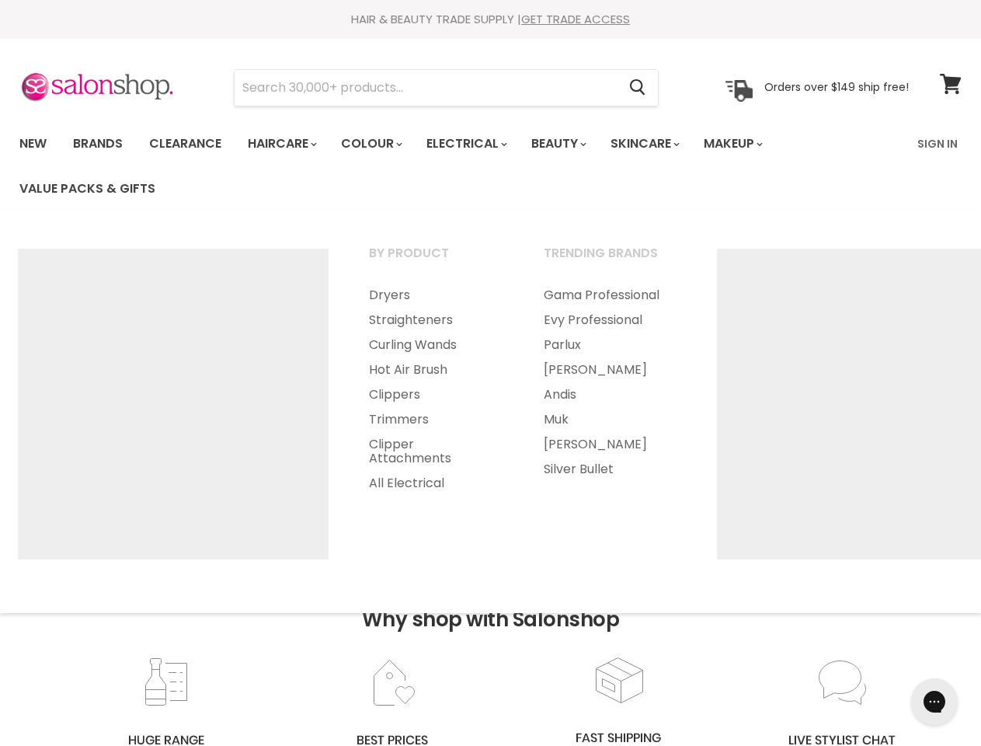 Image resolution: width=981 pixels, height=746 pixels. I want to click on a: Hot Air Brush, so click(435, 370).